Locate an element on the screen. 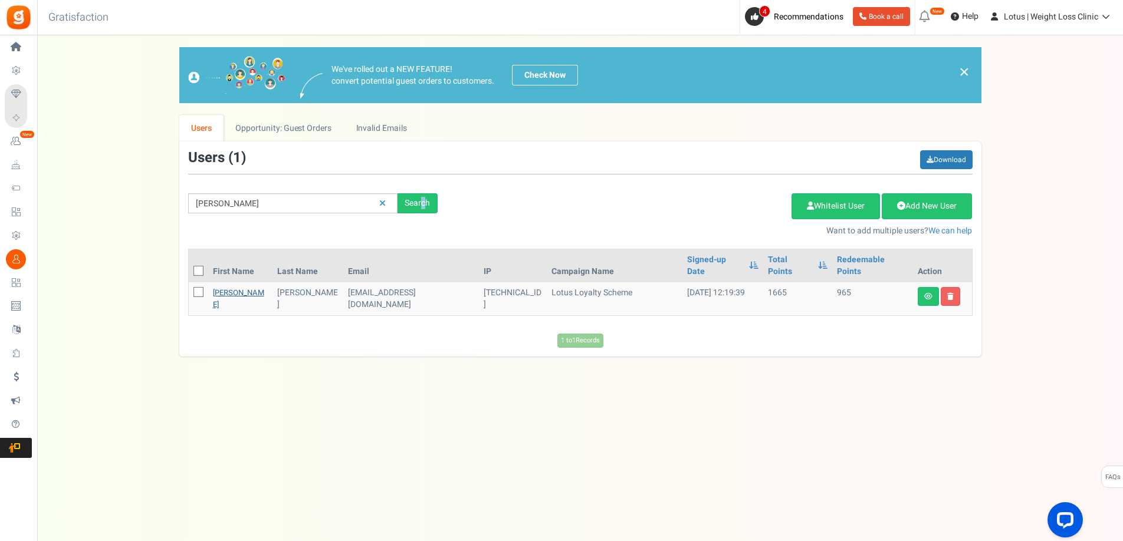 The height and width of the screenshot is (541, 1123). a: We can help is located at coordinates (950, 231).